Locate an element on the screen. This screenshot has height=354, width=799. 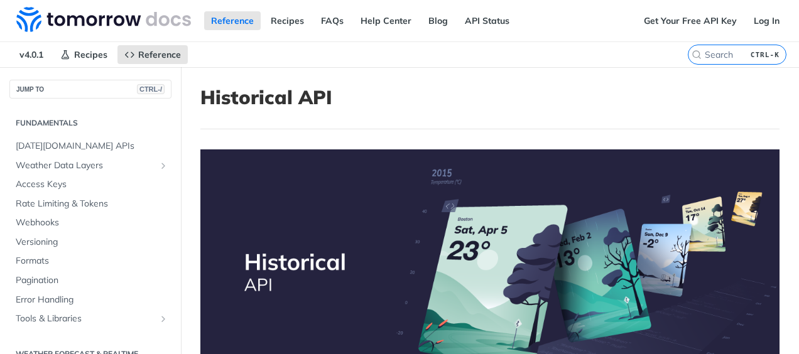
span: Recipes is located at coordinates (90, 55).